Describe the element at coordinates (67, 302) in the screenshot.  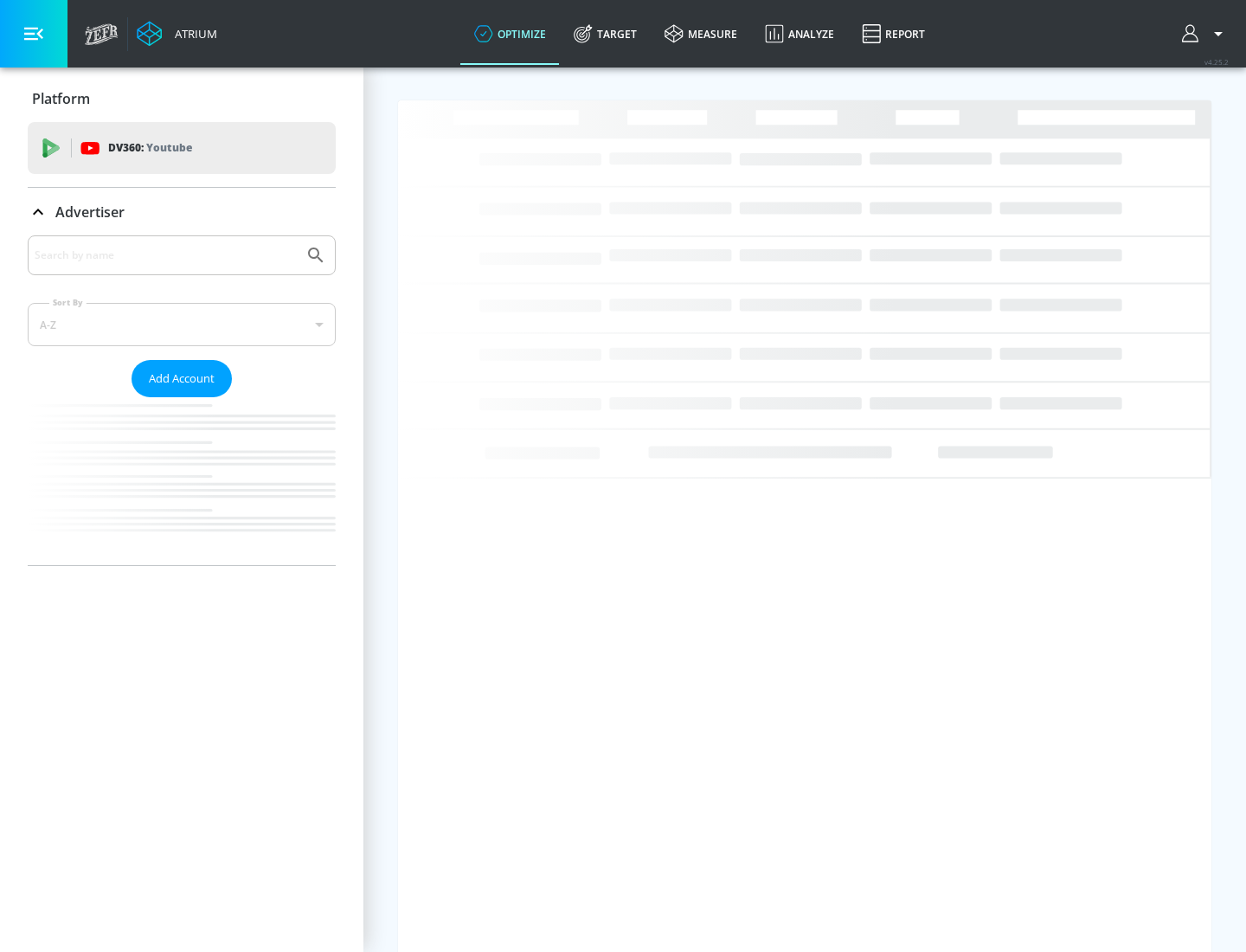
I see `label: Sort By` at that location.